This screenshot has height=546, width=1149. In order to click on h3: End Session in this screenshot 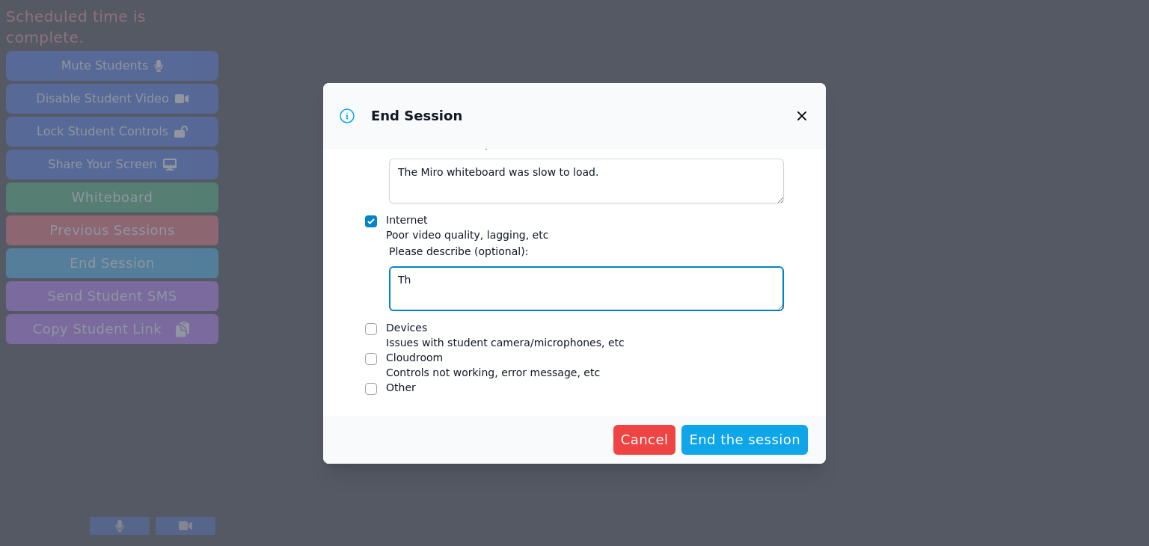, I will do `click(417, 116)`.